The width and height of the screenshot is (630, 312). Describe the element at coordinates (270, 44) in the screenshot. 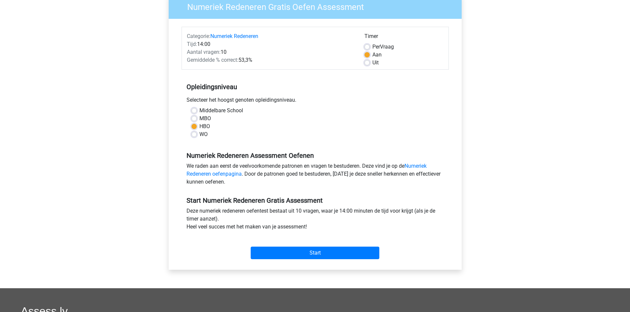

I see `div: 14:00` at that location.